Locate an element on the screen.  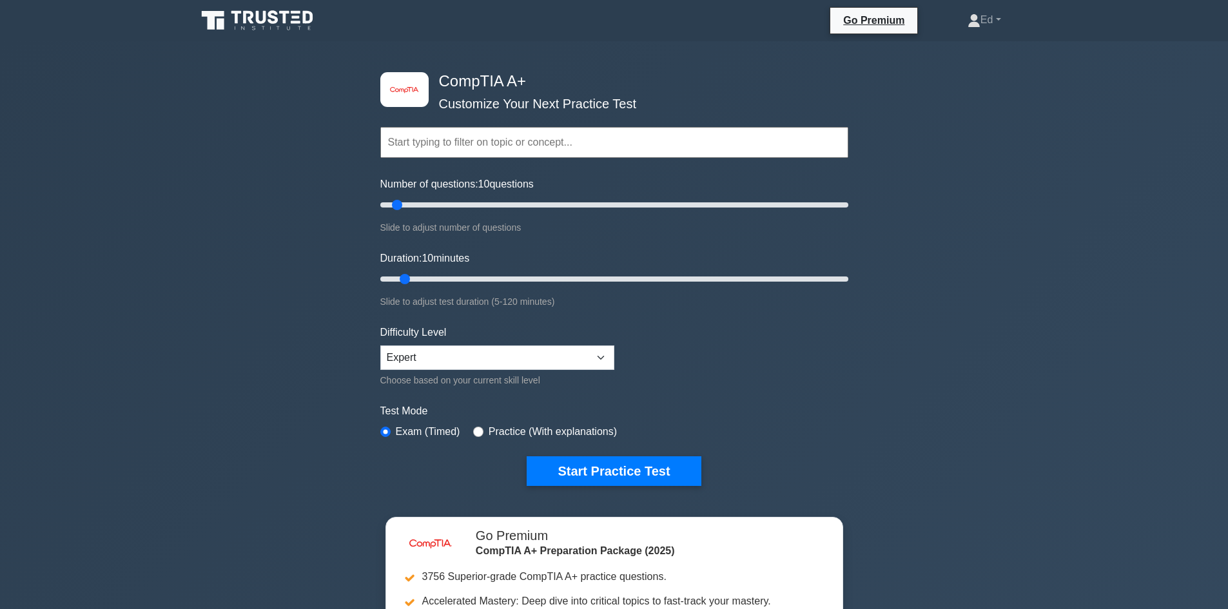
label: Number of questions: questions is located at coordinates (457, 184).